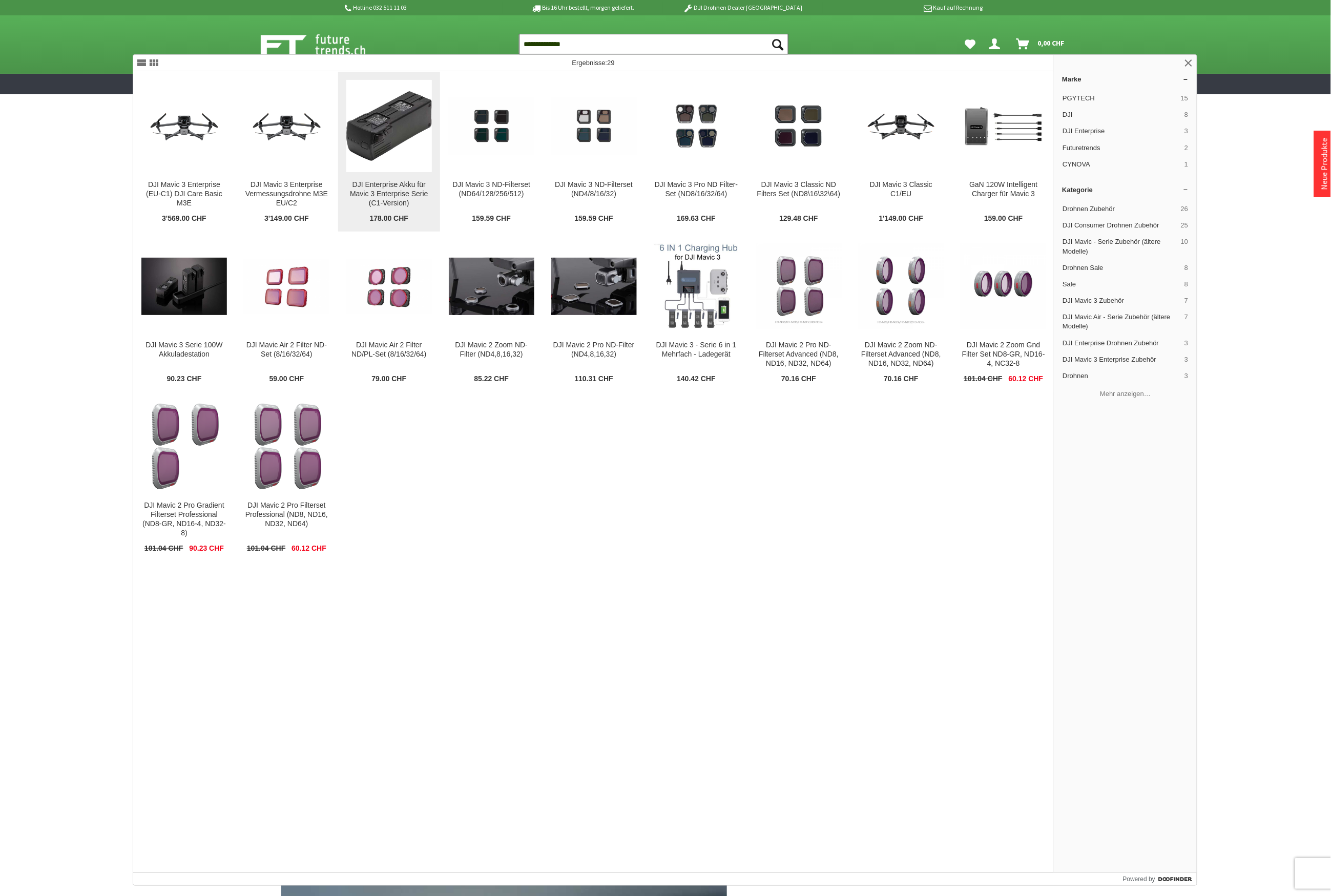 This screenshot has width=1331, height=896. What do you see at coordinates (324, 45) in the screenshot?
I see `img: Shop Futuretrends - zur Startseite wechseln` at bounding box center [324, 45].